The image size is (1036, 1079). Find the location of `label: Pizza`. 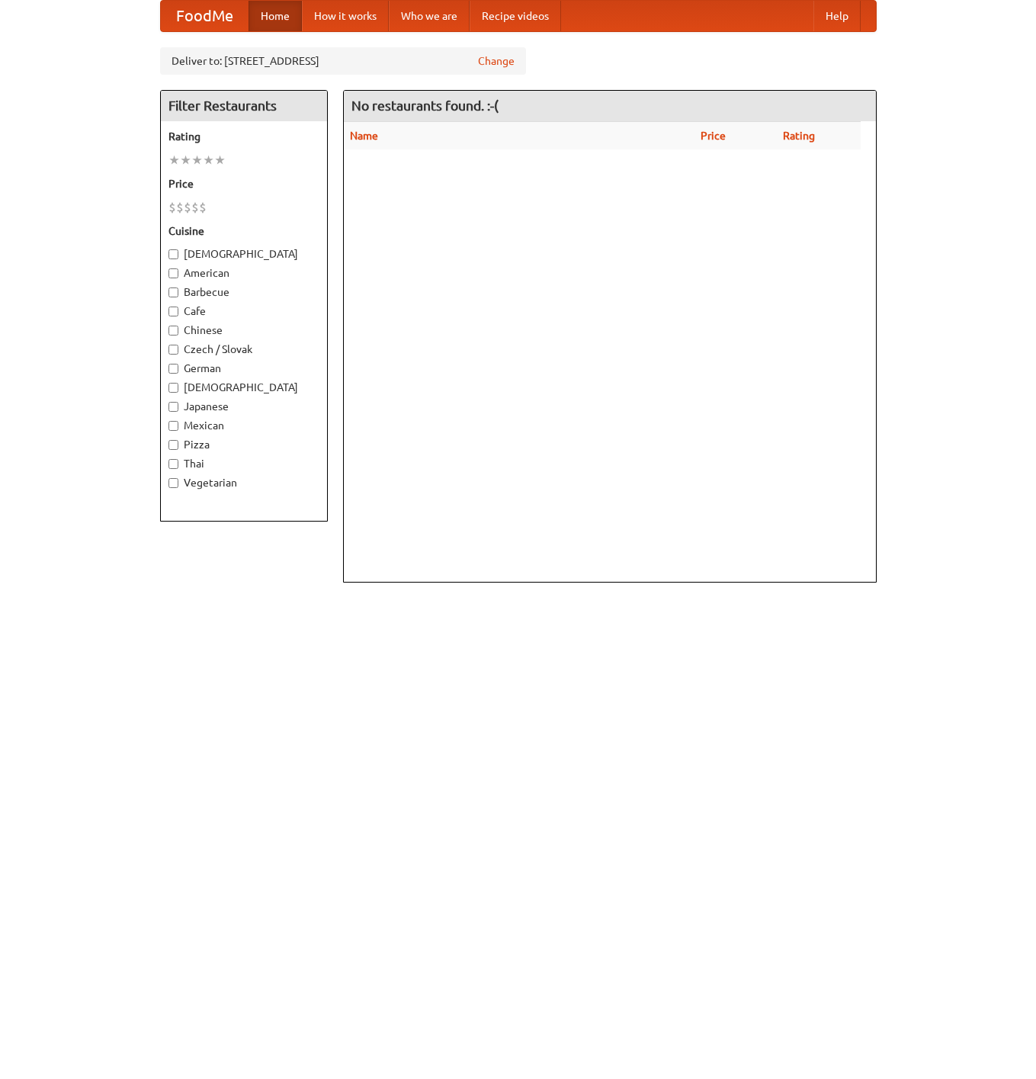

label: Pizza is located at coordinates (244, 444).